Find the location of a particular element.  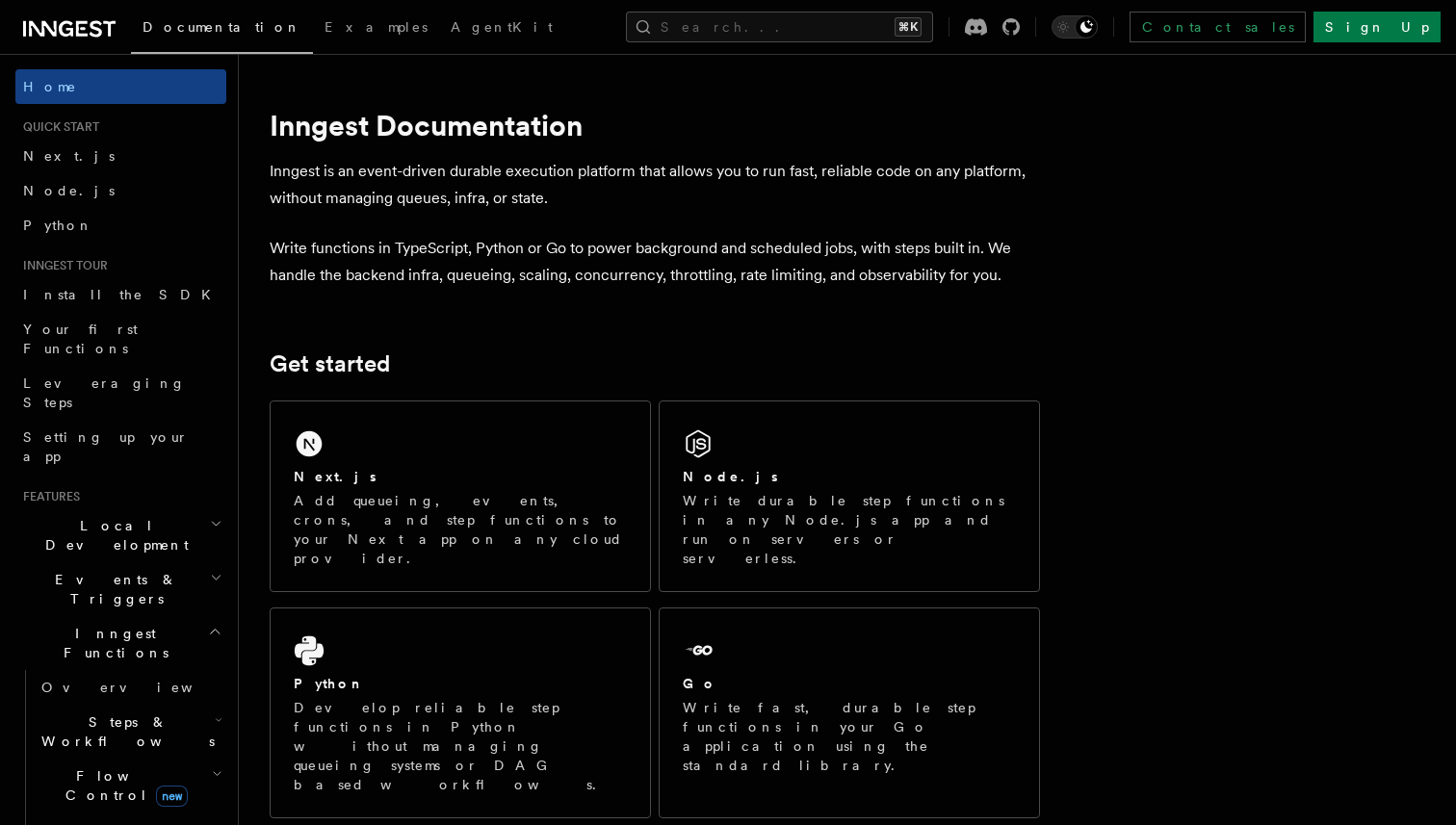

span: Flow Control is located at coordinates (123, 786).